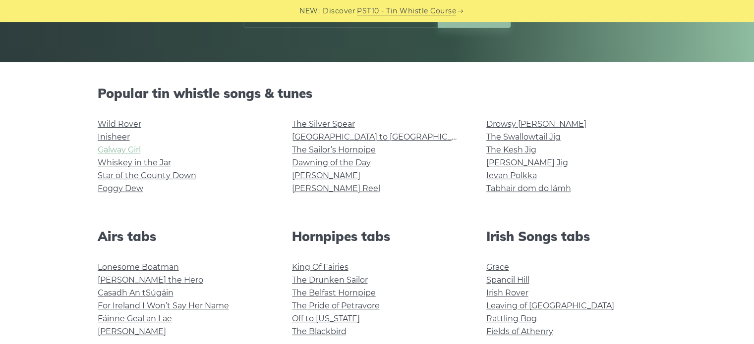 Image resolution: width=754 pixels, height=344 pixels. What do you see at coordinates (511, 175) in the screenshot?
I see `a: Ievan Polkka` at bounding box center [511, 175].